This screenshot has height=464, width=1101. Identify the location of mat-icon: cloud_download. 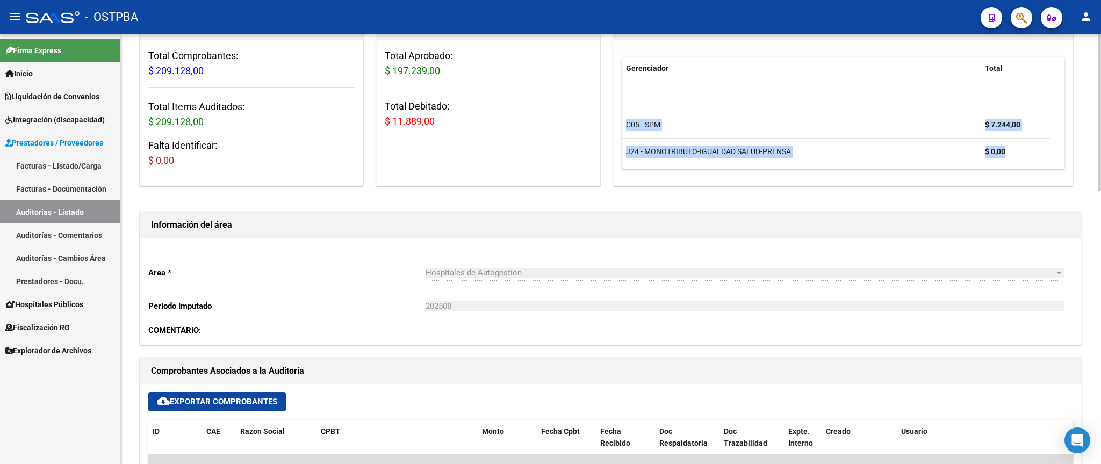
(163, 401).